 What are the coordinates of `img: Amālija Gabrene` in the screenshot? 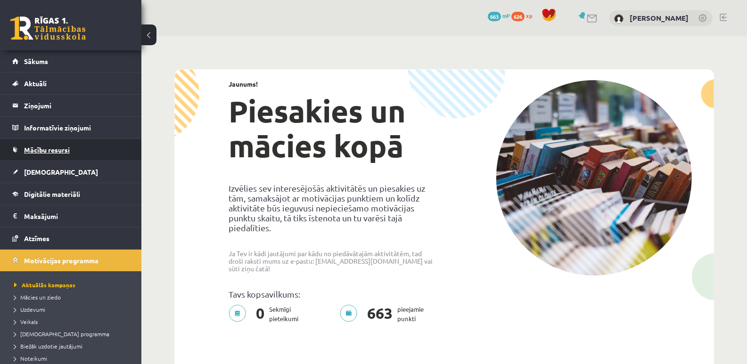 It's located at (619, 19).